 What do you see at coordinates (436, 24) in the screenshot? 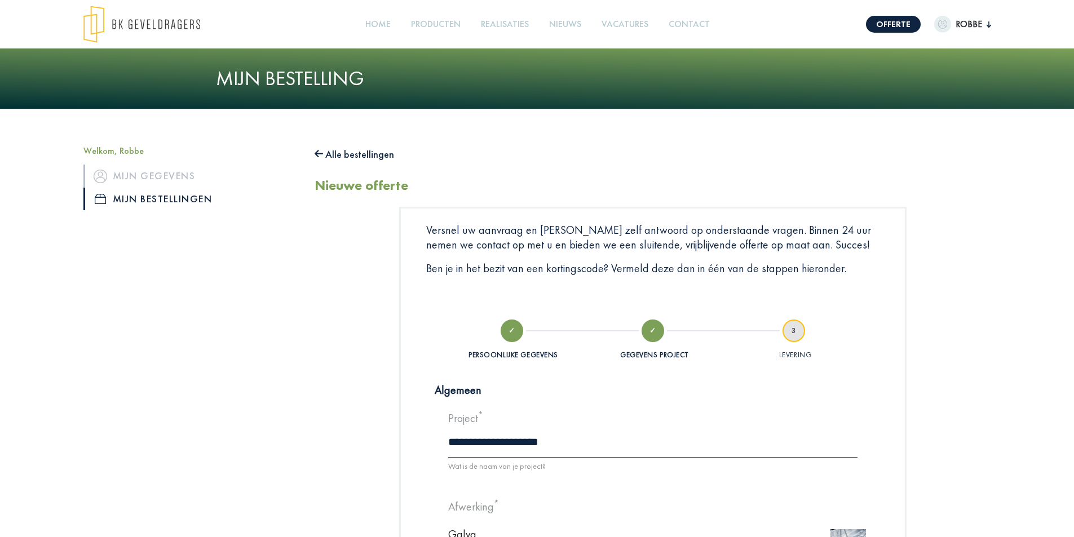
I see `a: Producten` at bounding box center [436, 24].